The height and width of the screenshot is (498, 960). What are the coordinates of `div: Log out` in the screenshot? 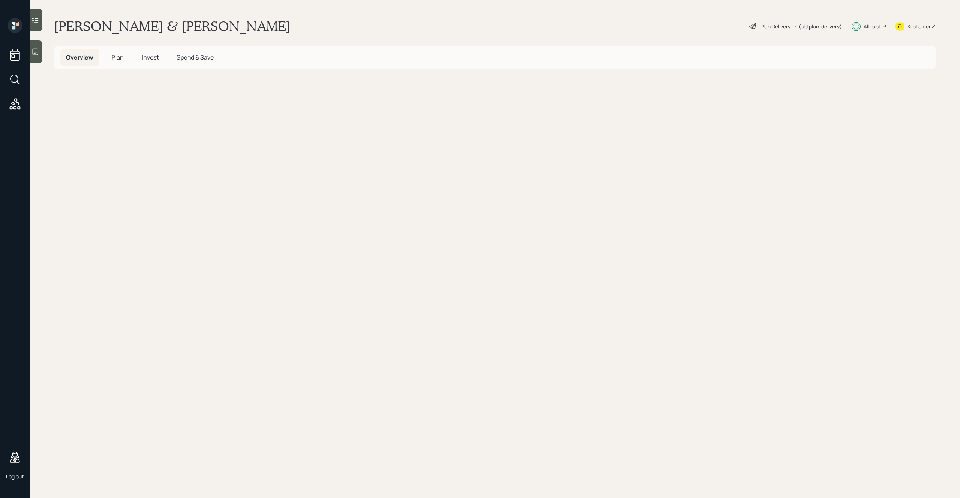 It's located at (15, 476).